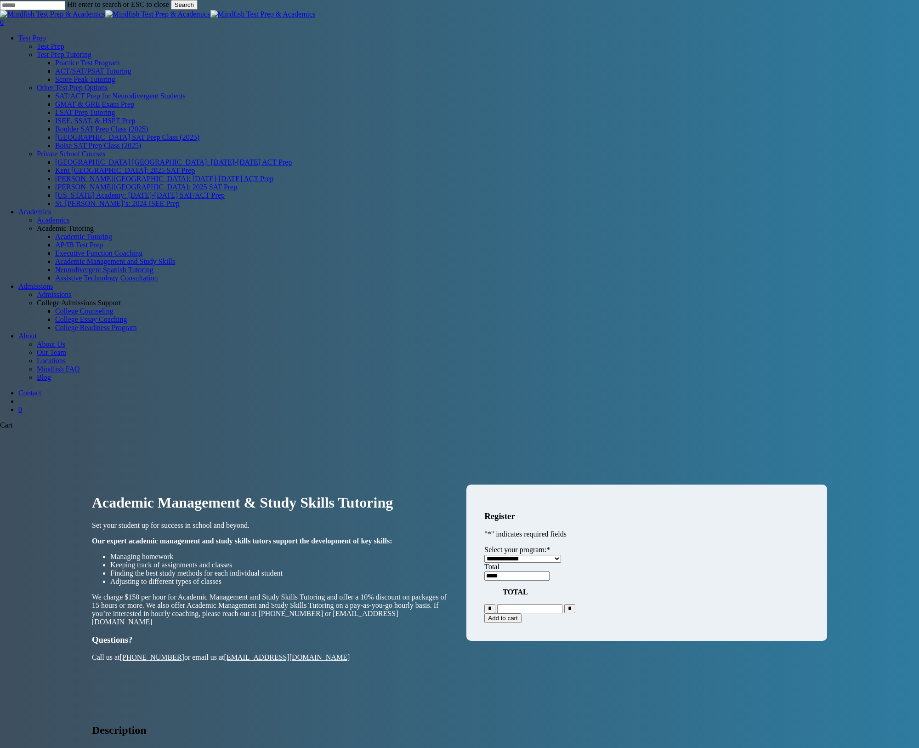 This screenshot has width=919, height=748. What do you see at coordinates (72, 87) in the screenshot?
I see `span: Other Test Prep Options` at bounding box center [72, 87].